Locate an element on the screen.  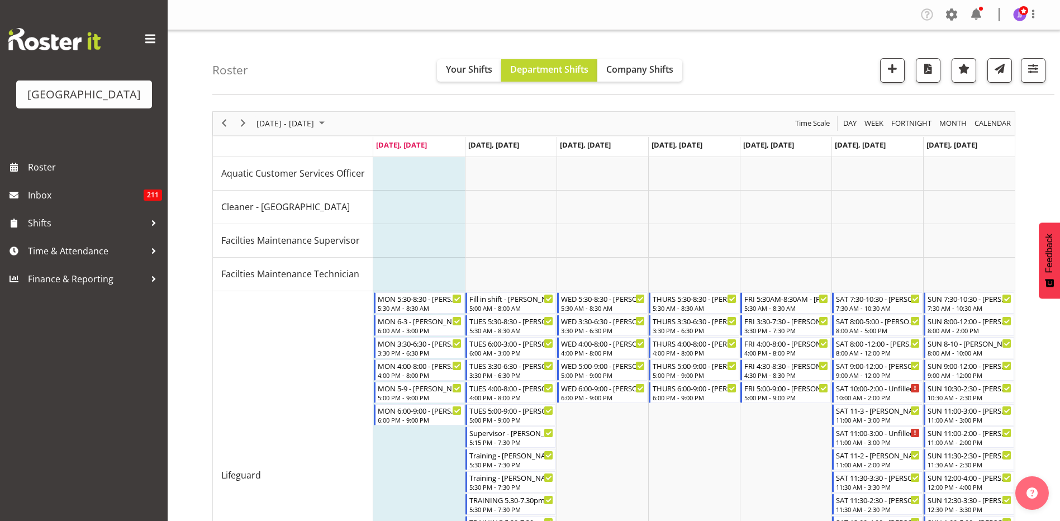
div: SAT 11:00-3:00 - Unfilled is located at coordinates (878, 433).